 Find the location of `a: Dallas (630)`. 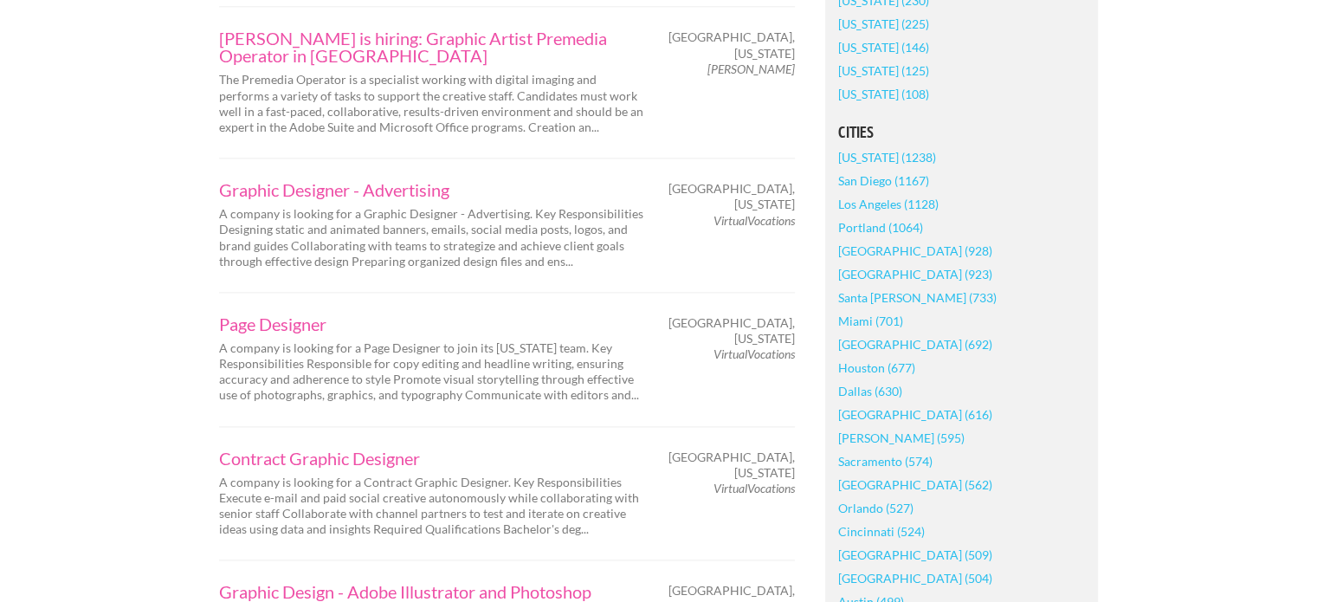

a: Dallas (630) is located at coordinates (870, 390).